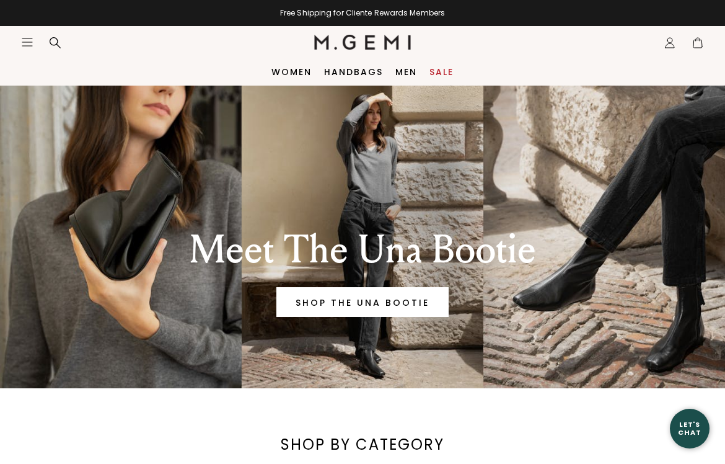 Image resolution: width=725 pixels, height=464 pixels. I want to click on div: SHOP BY CATEGORY, so click(363, 444).